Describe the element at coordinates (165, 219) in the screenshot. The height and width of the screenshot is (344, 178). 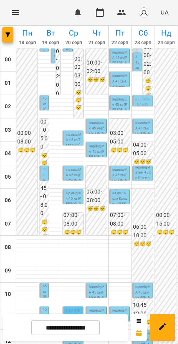
I see `h6: 00:00 - 15:00` at that location.